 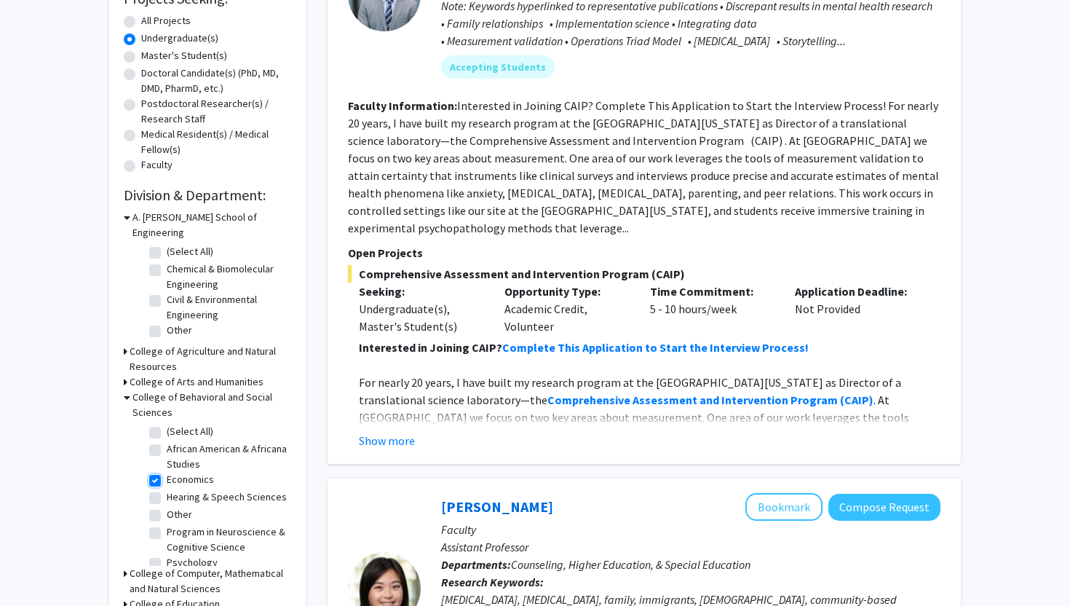 I want to click on div: 5 - 10 hours/week, so click(x=712, y=309).